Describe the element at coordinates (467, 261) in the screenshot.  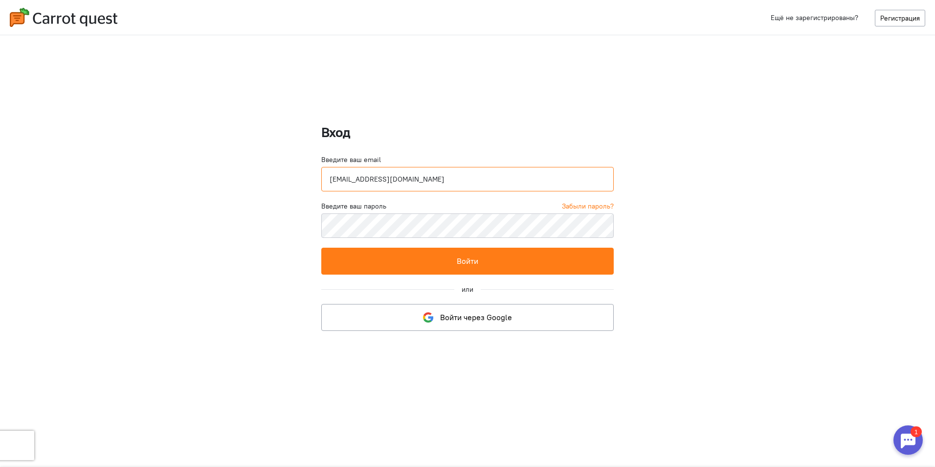
I see `button: Войти` at that location.